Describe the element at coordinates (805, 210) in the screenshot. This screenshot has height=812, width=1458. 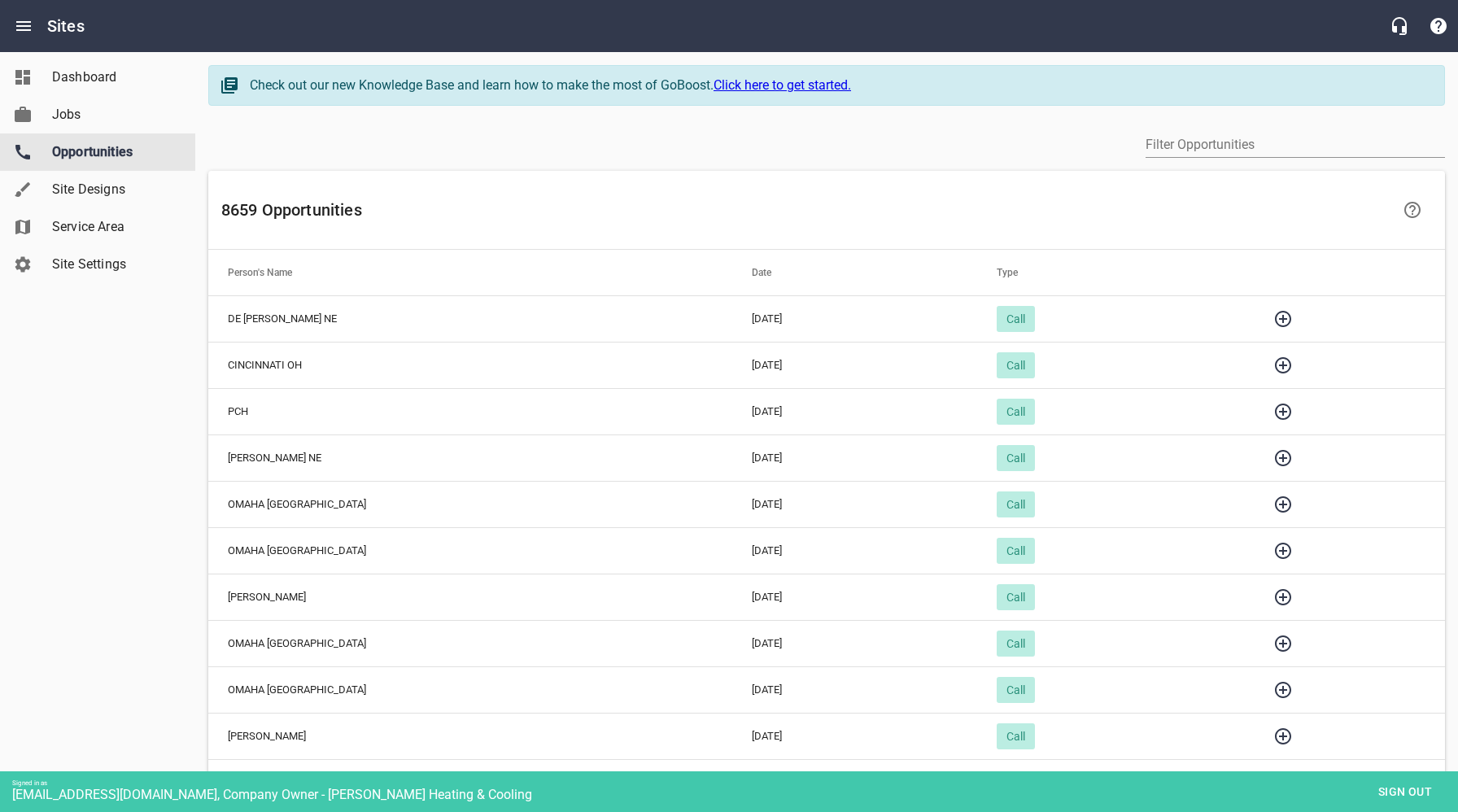
I see `h6: 8659 Opportunities` at that location.